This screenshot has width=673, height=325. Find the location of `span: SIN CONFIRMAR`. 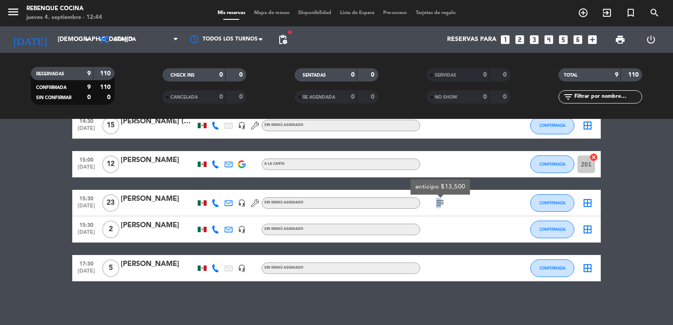

span: SIN CONFIRMAR is located at coordinates (54, 98).